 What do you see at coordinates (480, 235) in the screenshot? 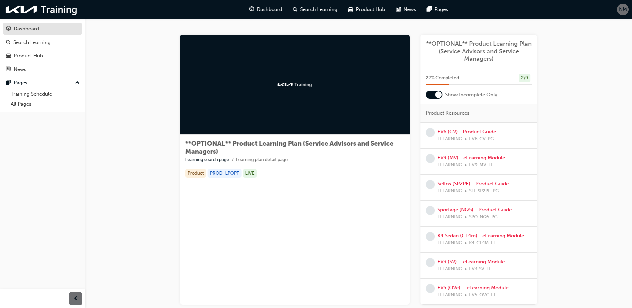
I see `a: K4 Sedan (CL4m) - eLearning Module` at bounding box center [480, 235].